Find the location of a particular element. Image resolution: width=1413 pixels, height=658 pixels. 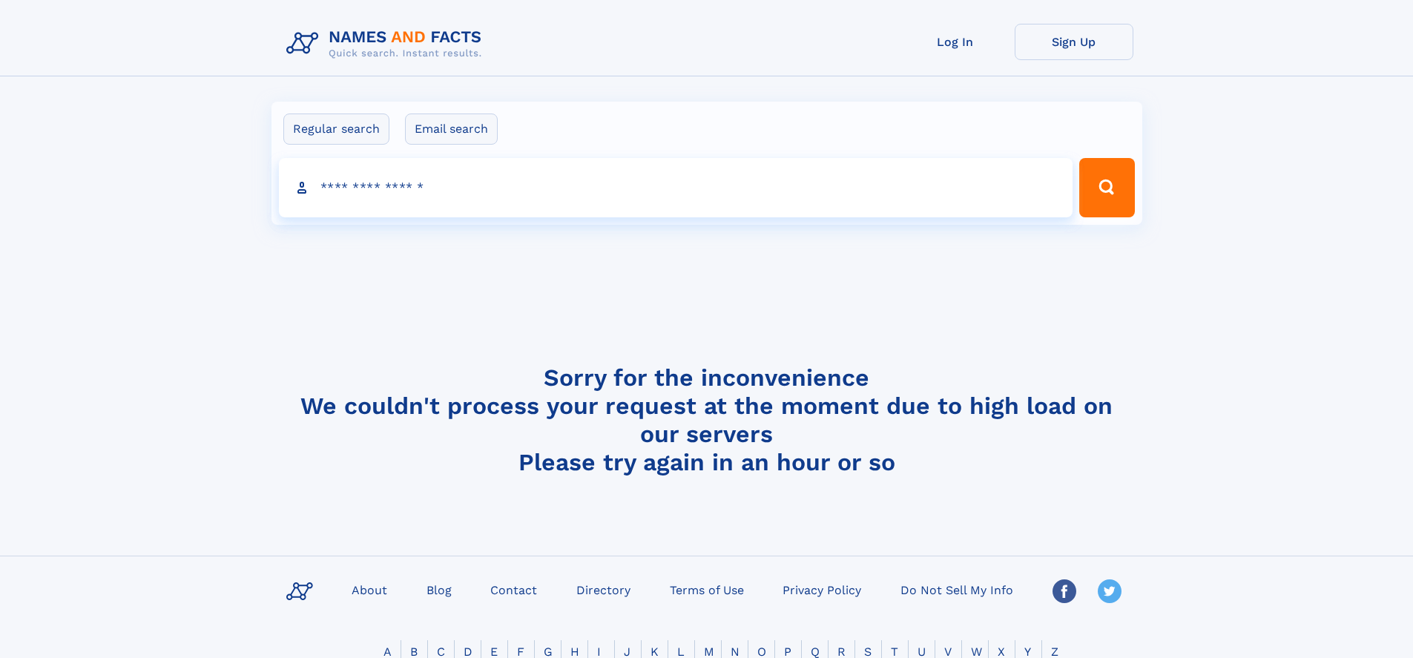

a: About is located at coordinates (369, 589).